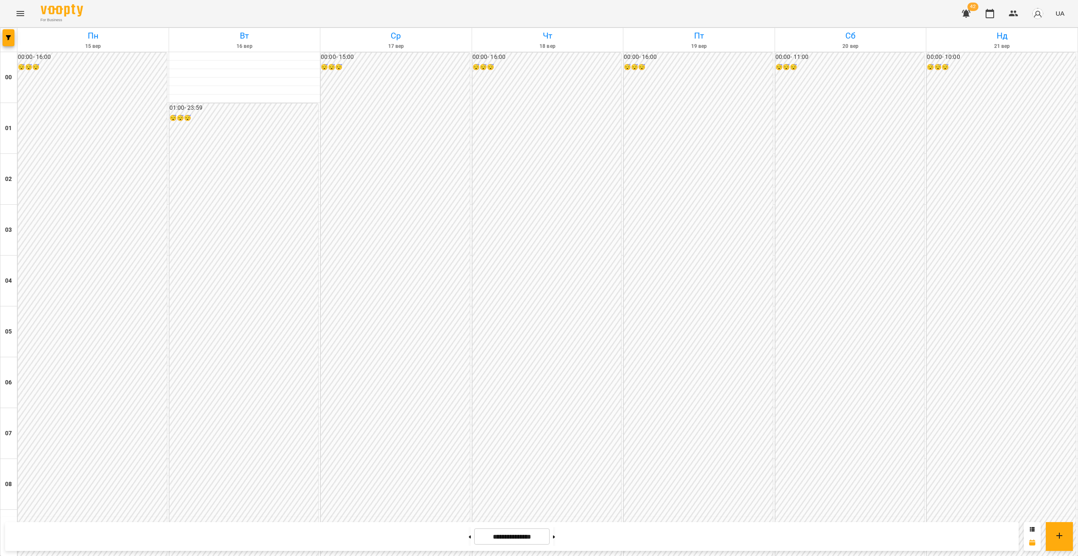  What do you see at coordinates (396, 46) in the screenshot?
I see `h6: 17 вер` at bounding box center [396, 46].